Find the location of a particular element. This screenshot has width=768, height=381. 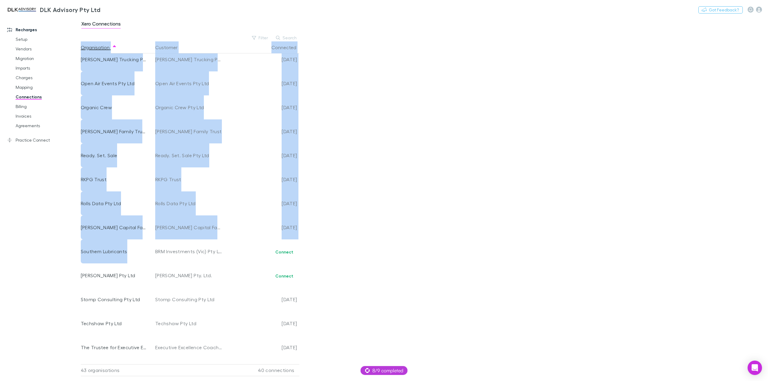

button: Organisation is located at coordinates (99, 47).